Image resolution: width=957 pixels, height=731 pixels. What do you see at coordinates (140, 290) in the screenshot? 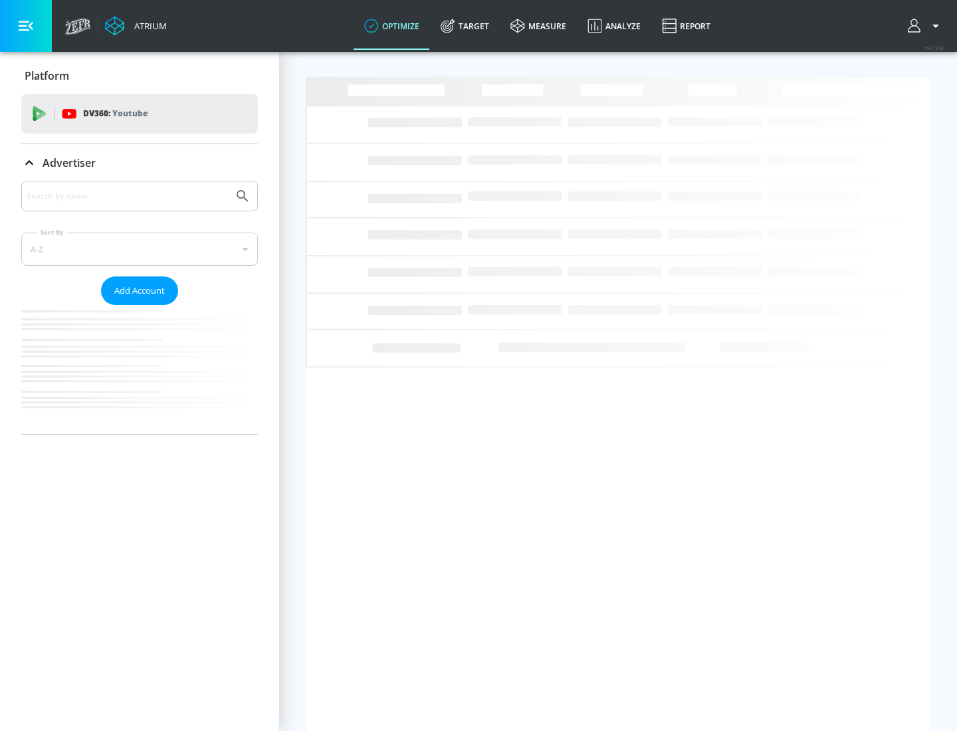
I see `span: Add Account` at bounding box center [140, 290].